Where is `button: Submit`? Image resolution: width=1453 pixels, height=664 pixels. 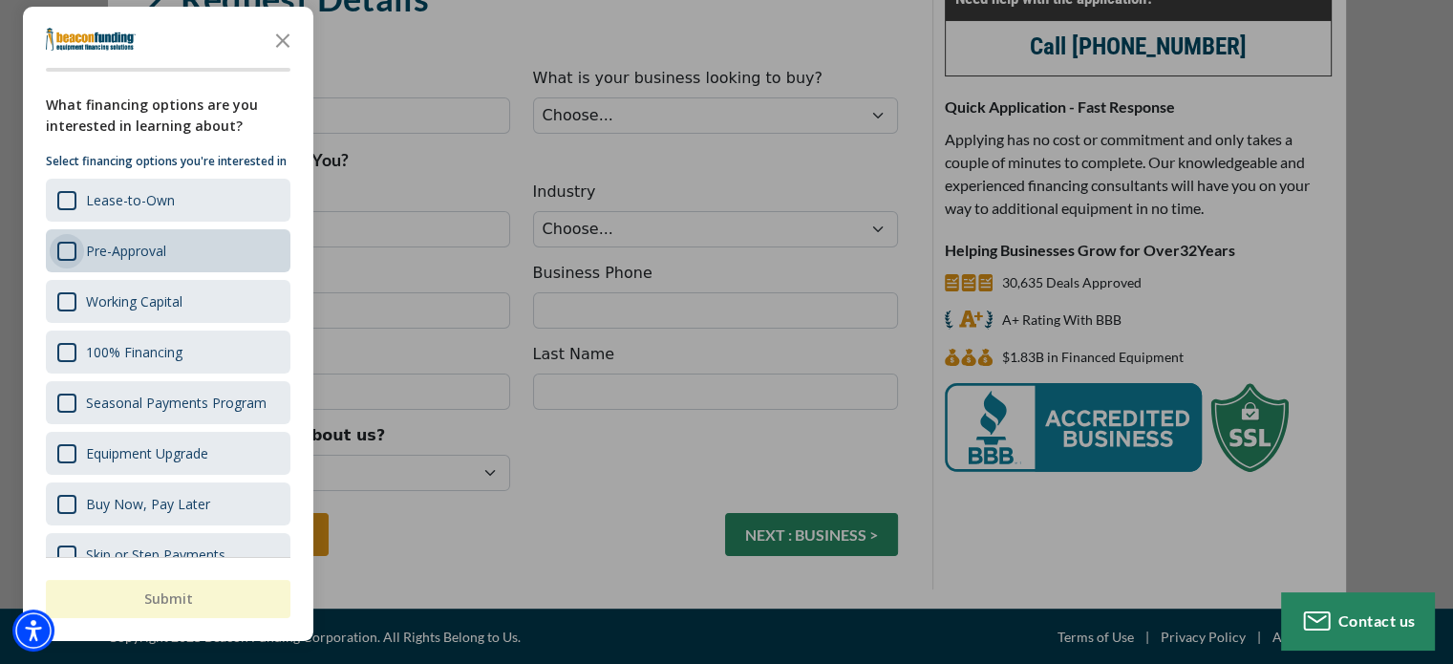
button: Submit is located at coordinates (168, 599).